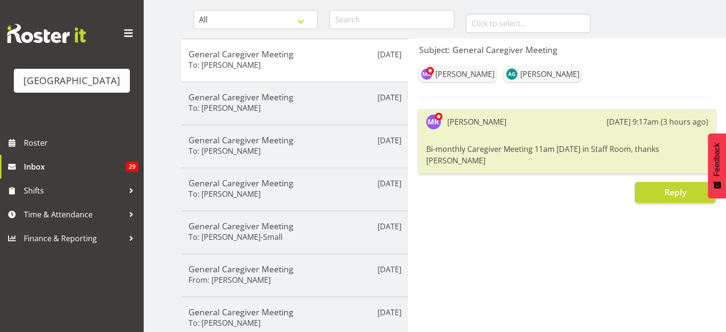  I want to click on span: Shifts, so click(74, 190).